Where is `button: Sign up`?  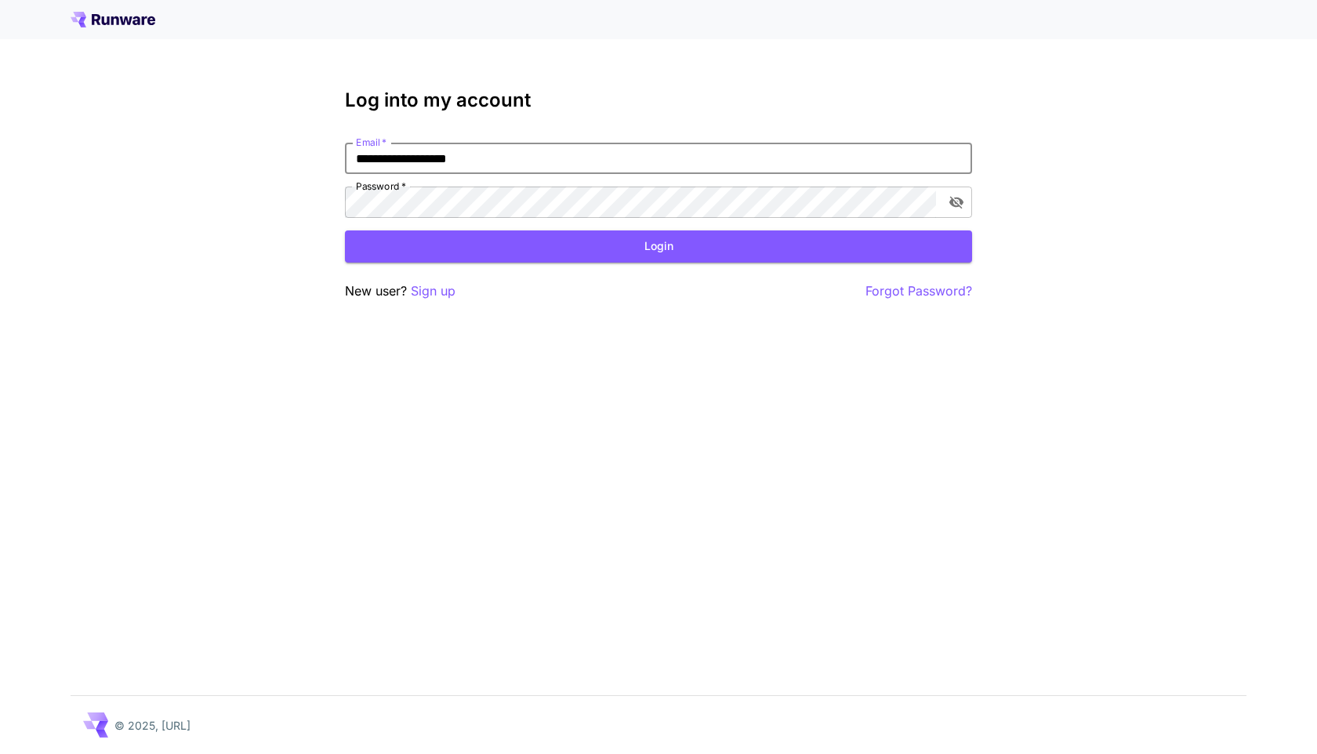 button: Sign up is located at coordinates (433, 291).